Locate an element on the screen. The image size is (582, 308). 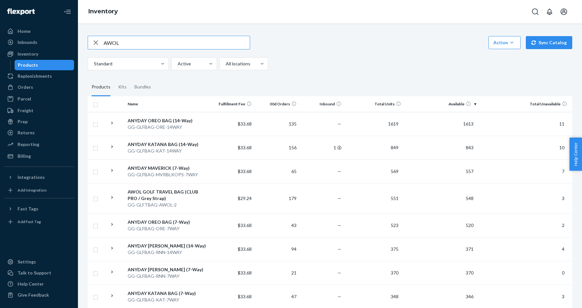
button: Action is located at coordinates (505, 43).